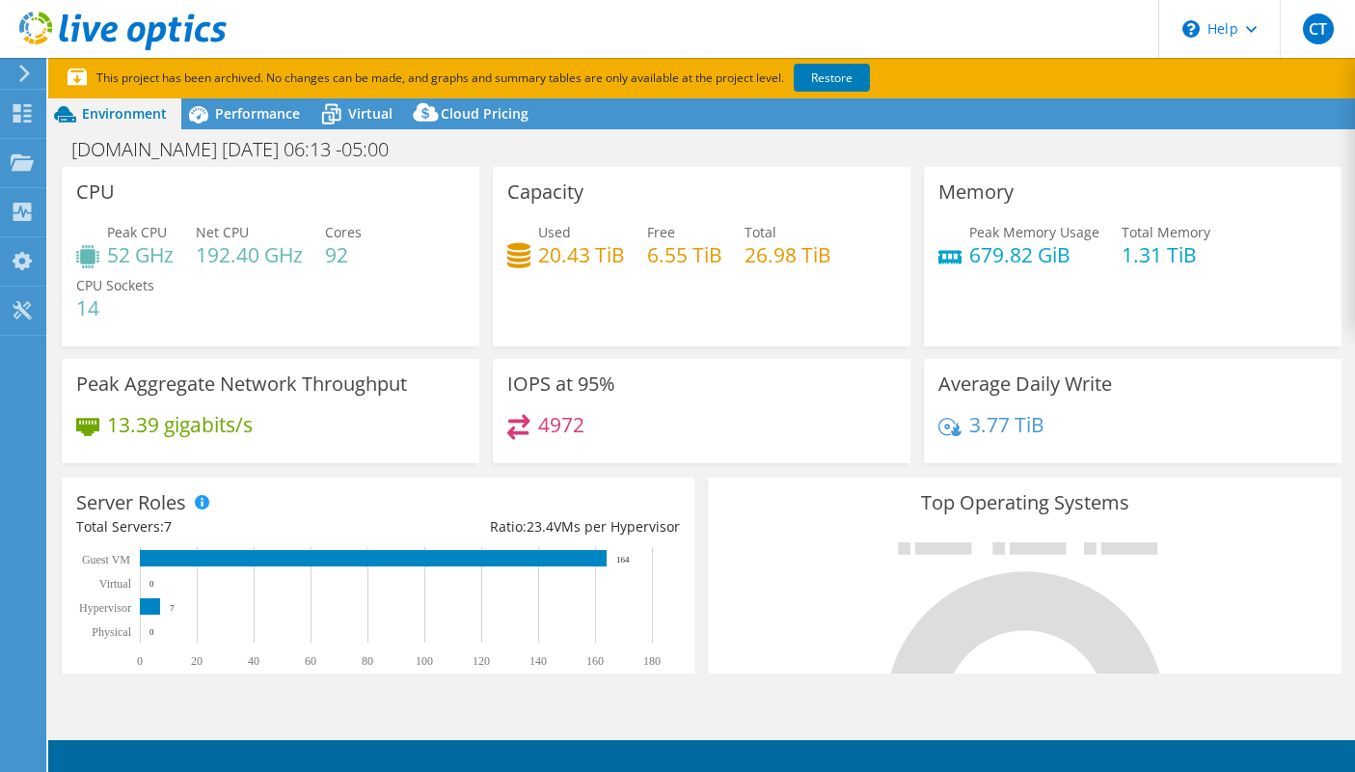  I want to click on span: Net CPU, so click(222, 232).